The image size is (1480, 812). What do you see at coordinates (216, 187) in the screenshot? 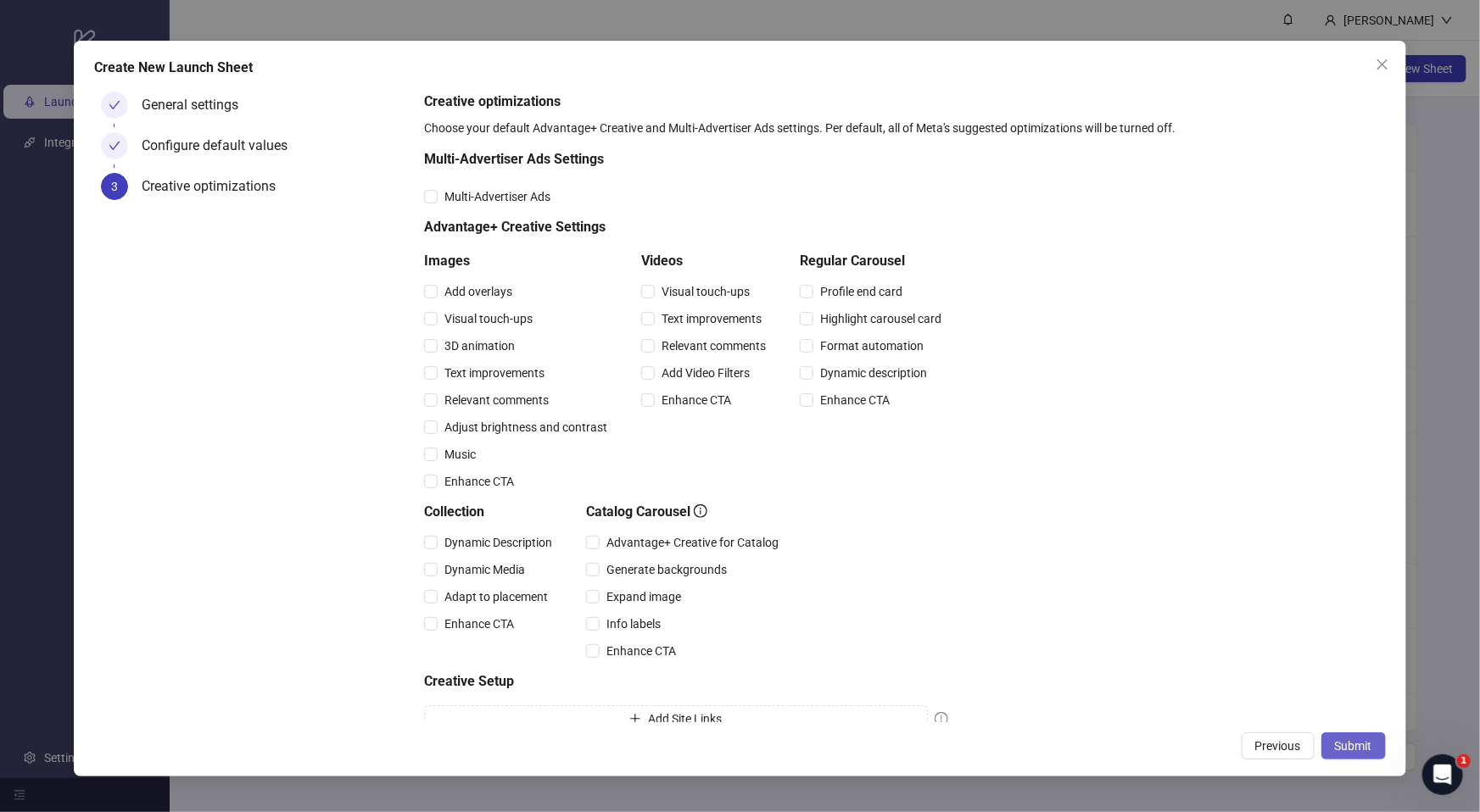
I see `div: Creative optimizations` at bounding box center [216, 187].